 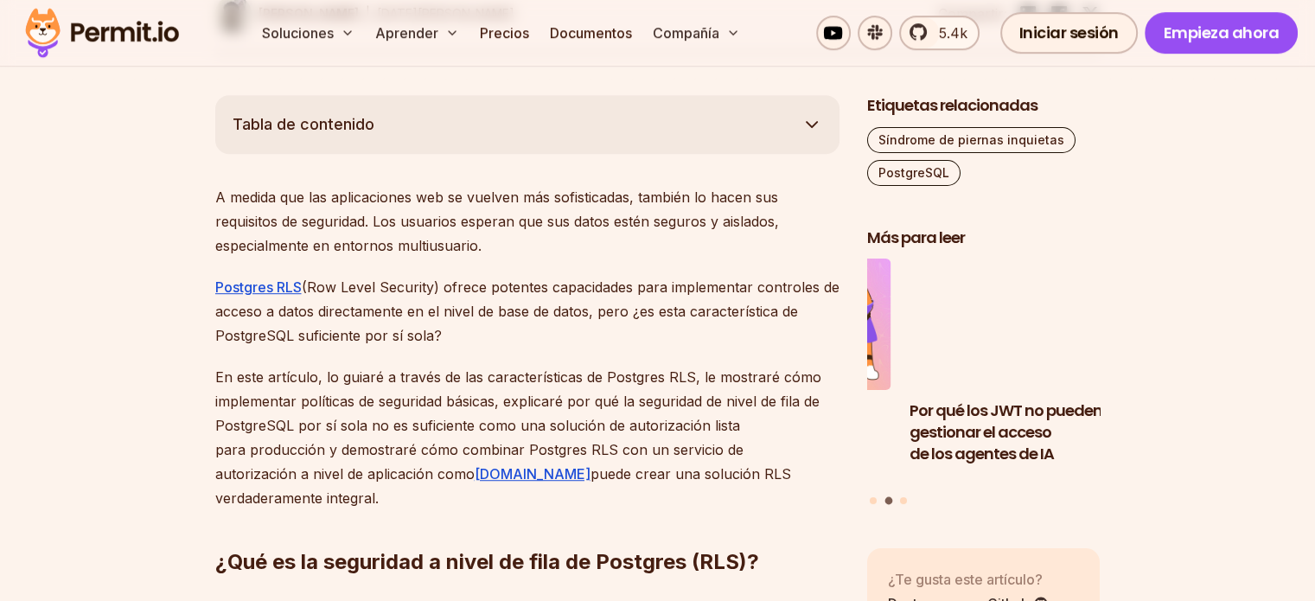 I want to click on a: Documentos, so click(x=591, y=33).